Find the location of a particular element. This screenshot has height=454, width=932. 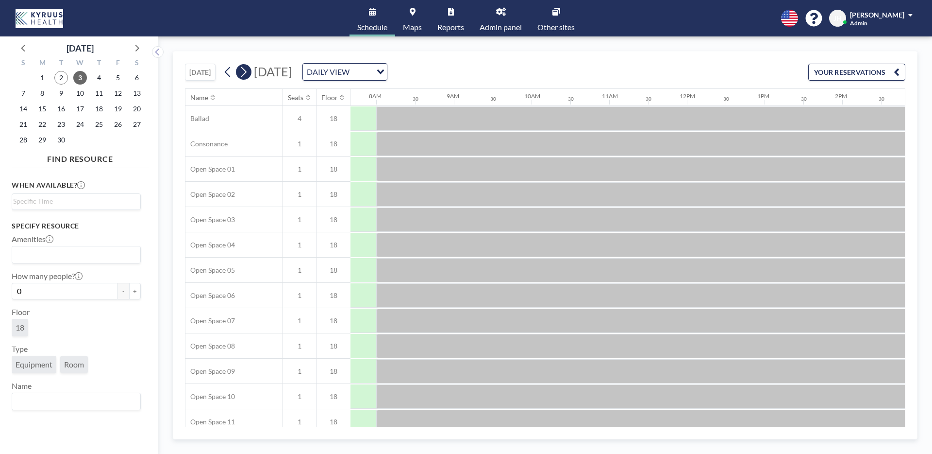

span: Open Space 01 is located at coordinates (210, 169).